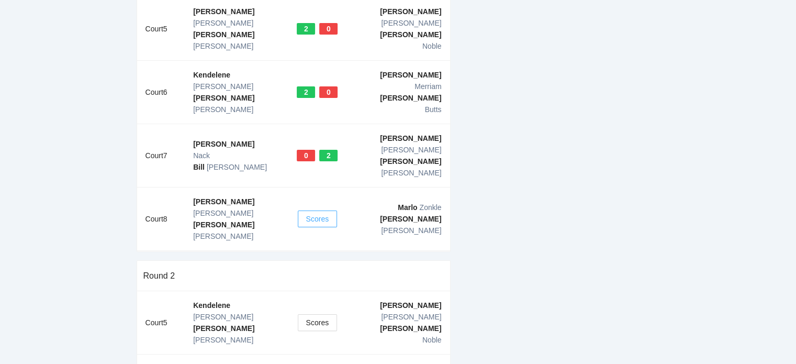  I want to click on span: Butts, so click(433, 109).